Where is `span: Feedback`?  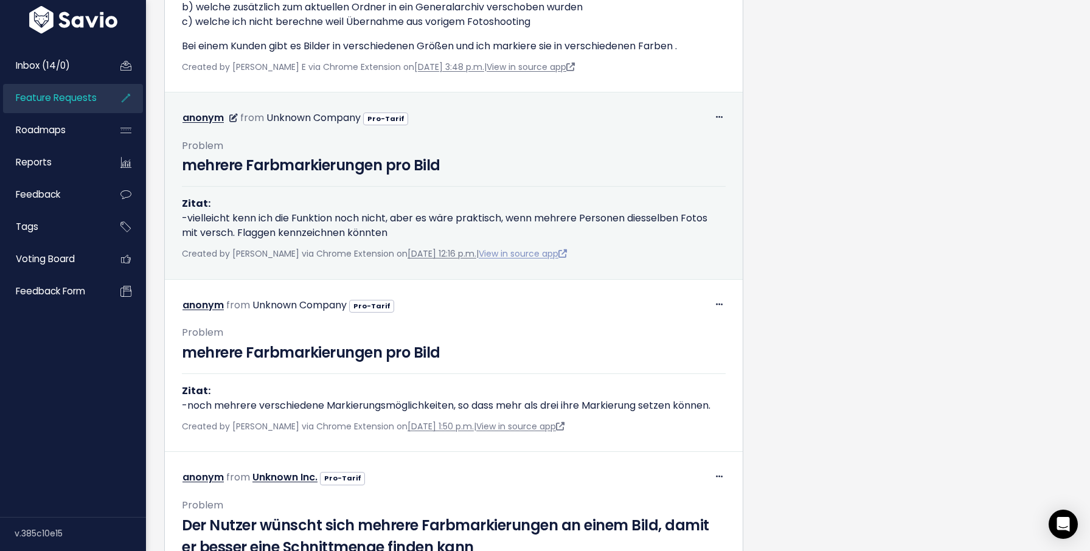
span: Feedback is located at coordinates (38, 194).